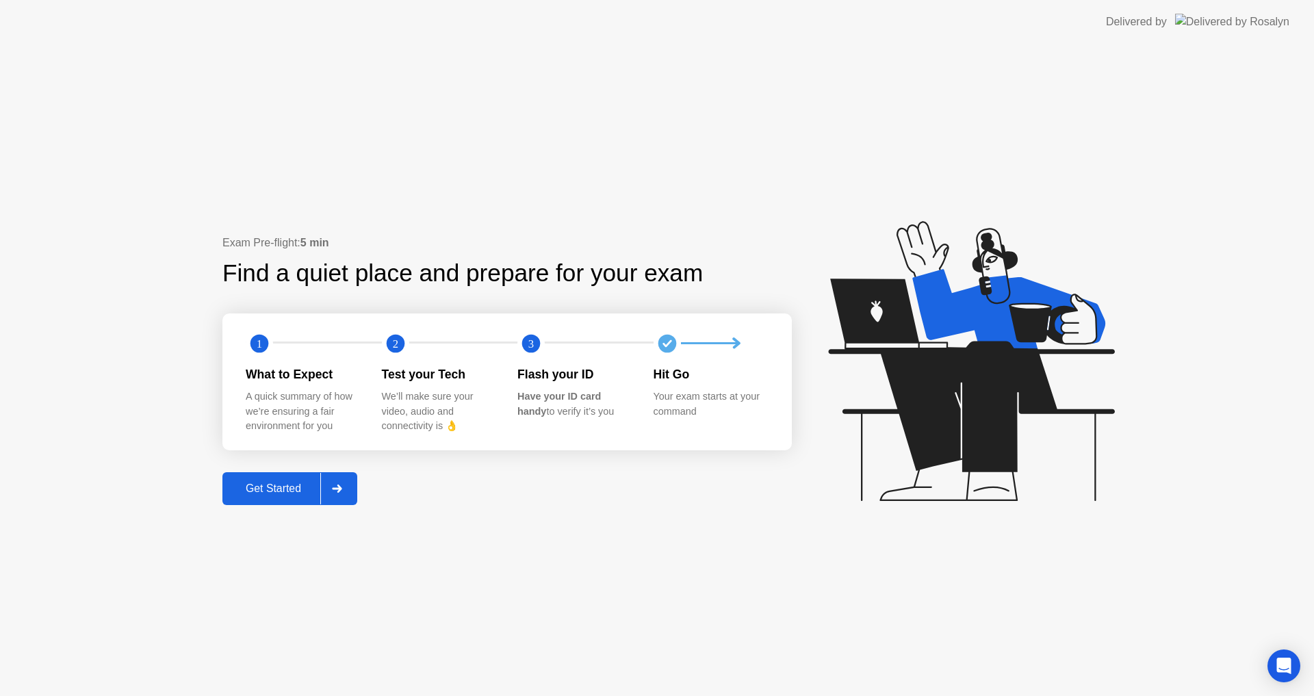 This screenshot has width=1314, height=696. What do you see at coordinates (574, 374) in the screenshot?
I see `div: Flash your ID` at bounding box center [574, 374].